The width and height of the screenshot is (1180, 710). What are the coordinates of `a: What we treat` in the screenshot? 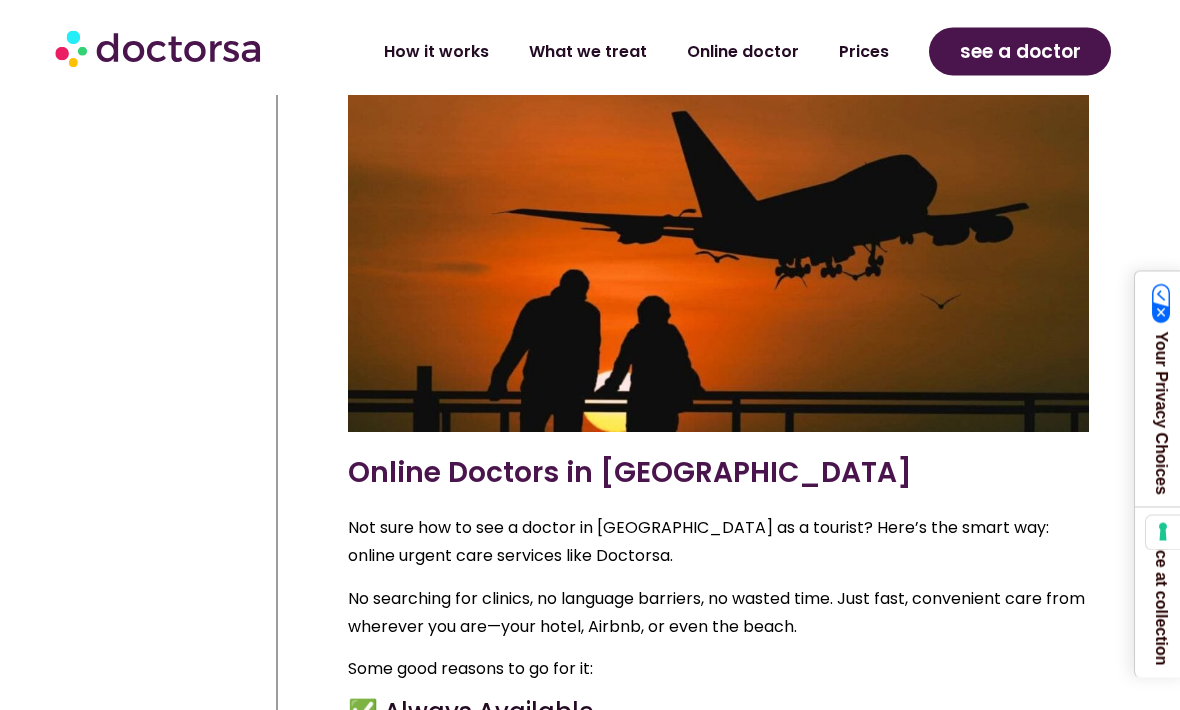 It's located at (588, 52).